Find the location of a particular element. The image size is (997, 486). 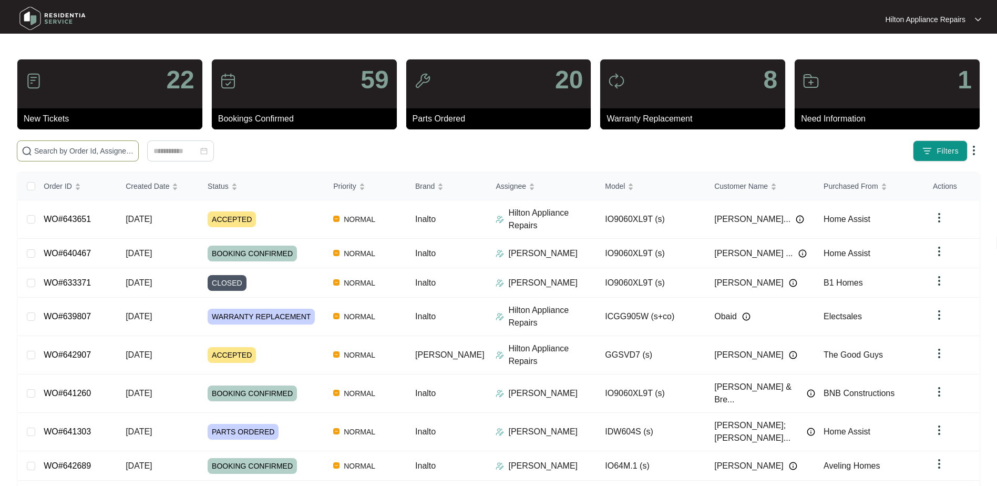

p: 8 is located at coordinates (770, 80).